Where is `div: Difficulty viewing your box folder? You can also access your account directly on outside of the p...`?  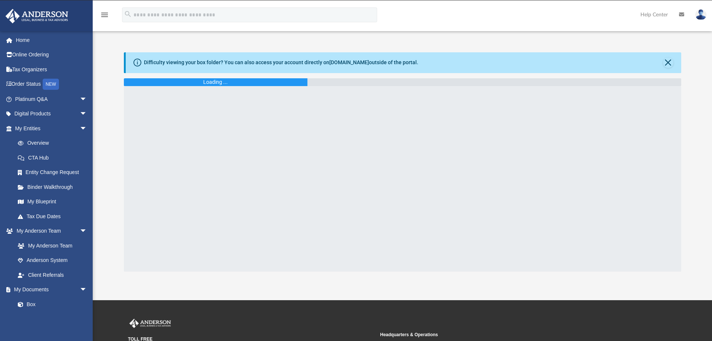
div: Difficulty viewing your box folder? You can also access your account directly on outside of the p... is located at coordinates (281, 62).